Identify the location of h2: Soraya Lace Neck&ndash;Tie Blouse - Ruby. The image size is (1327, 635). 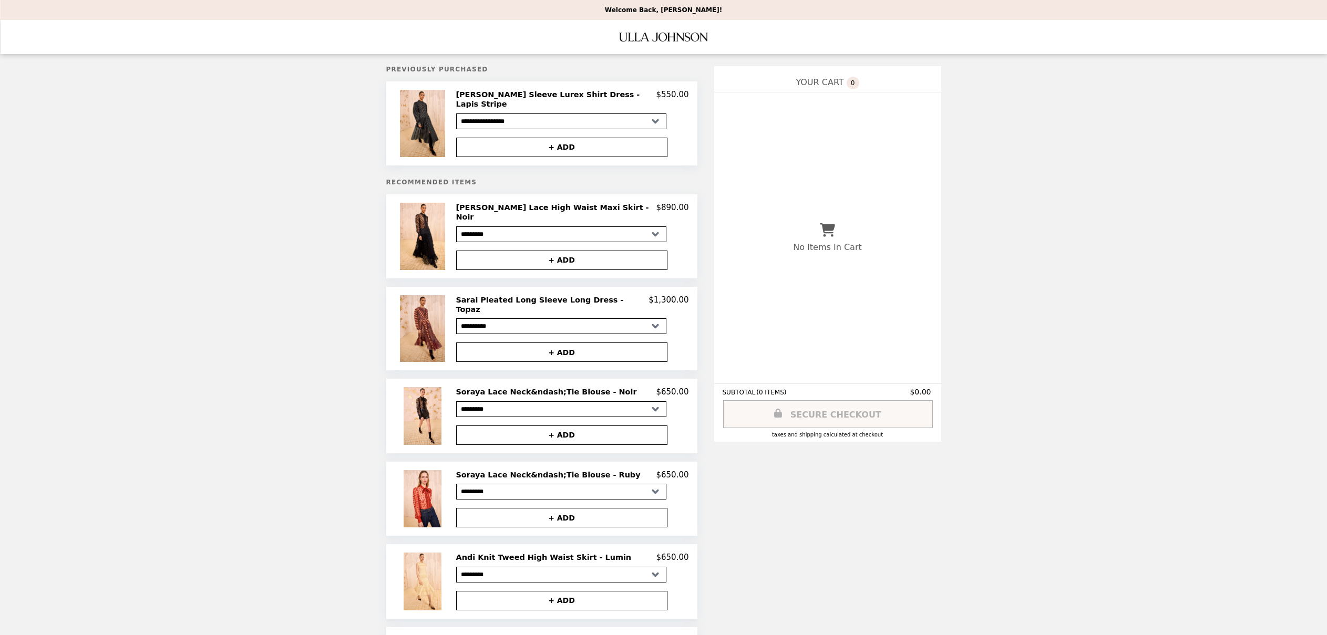
(550, 475).